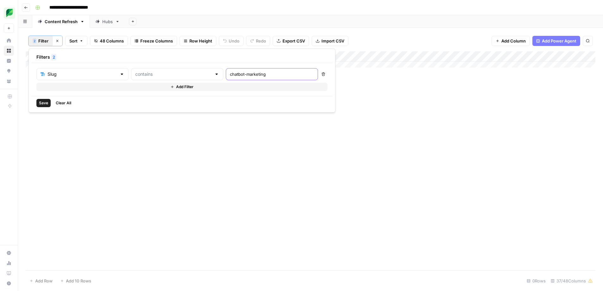 Image resolution: width=603 pixels, height=291 pixels. Describe the element at coordinates (76, 281) in the screenshot. I see `button: Add 10 Rows` at that location.